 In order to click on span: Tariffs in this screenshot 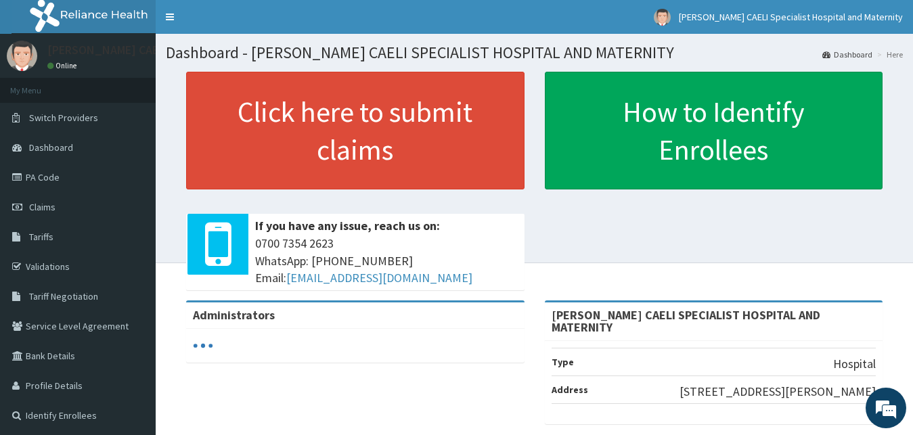, I will do `click(41, 237)`.